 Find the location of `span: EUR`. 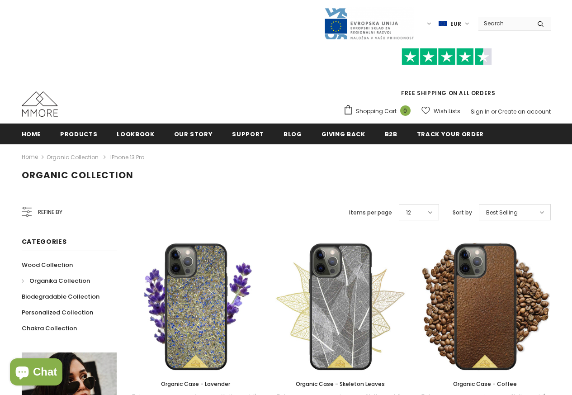

span: EUR is located at coordinates (456, 24).